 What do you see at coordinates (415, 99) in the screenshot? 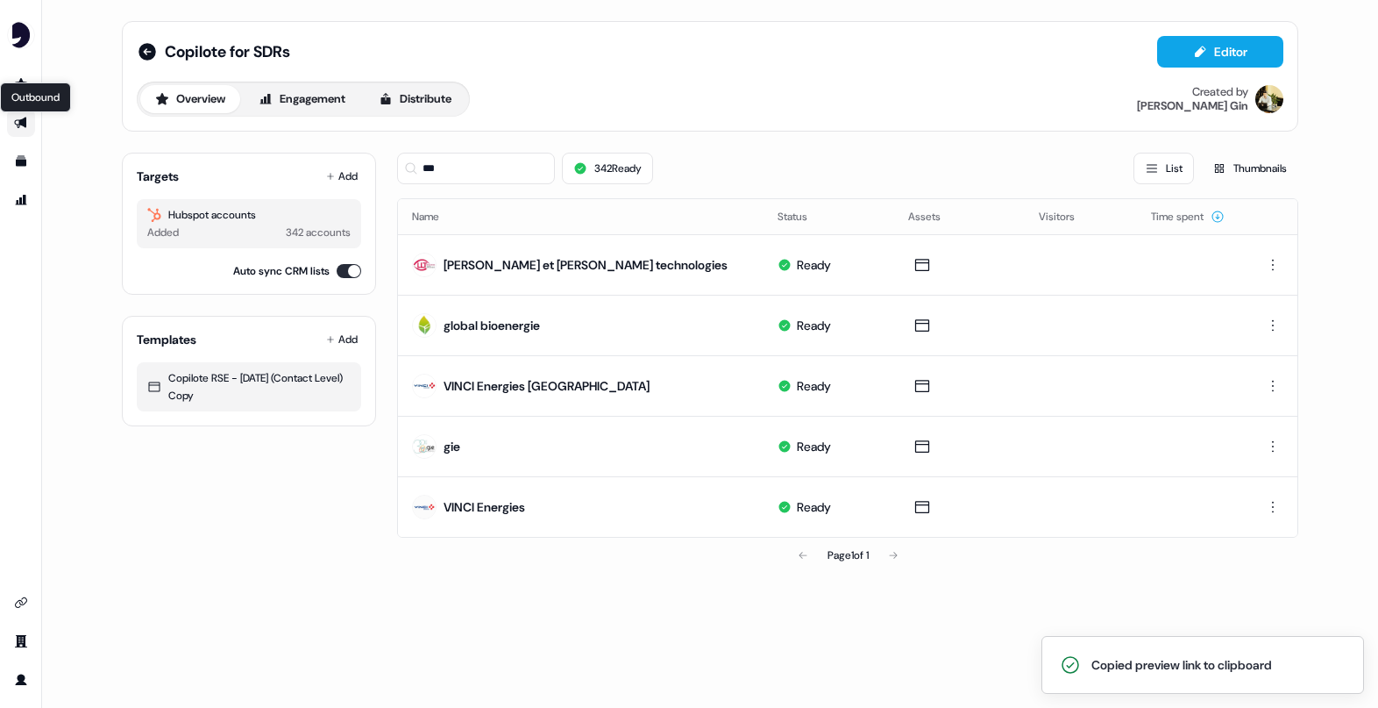
I see `a: Distribute` at bounding box center [415, 99].